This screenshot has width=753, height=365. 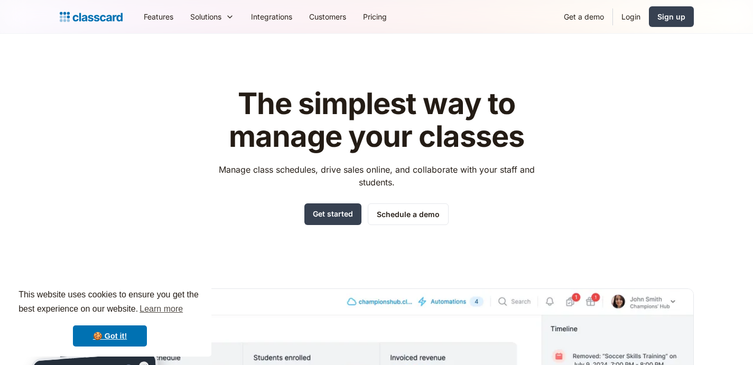 What do you see at coordinates (671, 16) in the screenshot?
I see `div: Sign up` at bounding box center [671, 16].